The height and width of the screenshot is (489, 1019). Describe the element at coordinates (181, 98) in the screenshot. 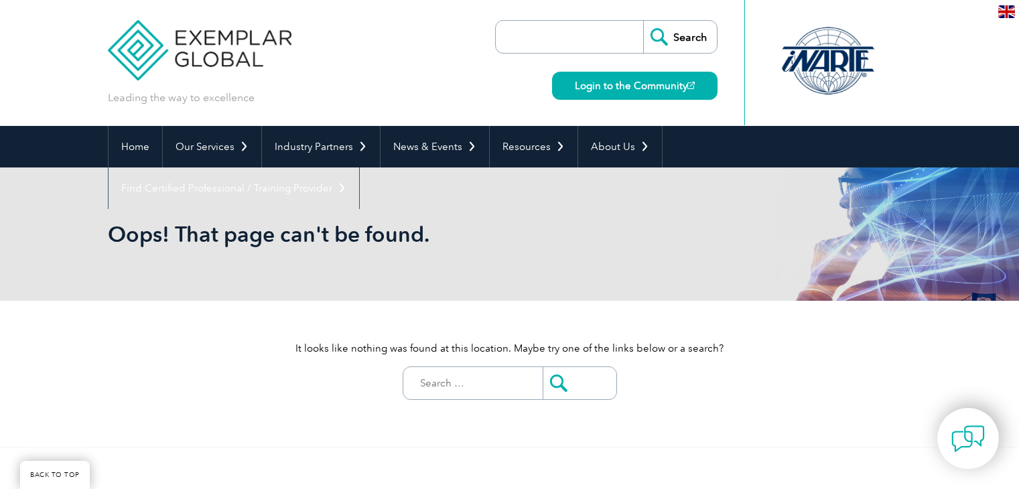

I see `p: Leading the way to excellence` at that location.